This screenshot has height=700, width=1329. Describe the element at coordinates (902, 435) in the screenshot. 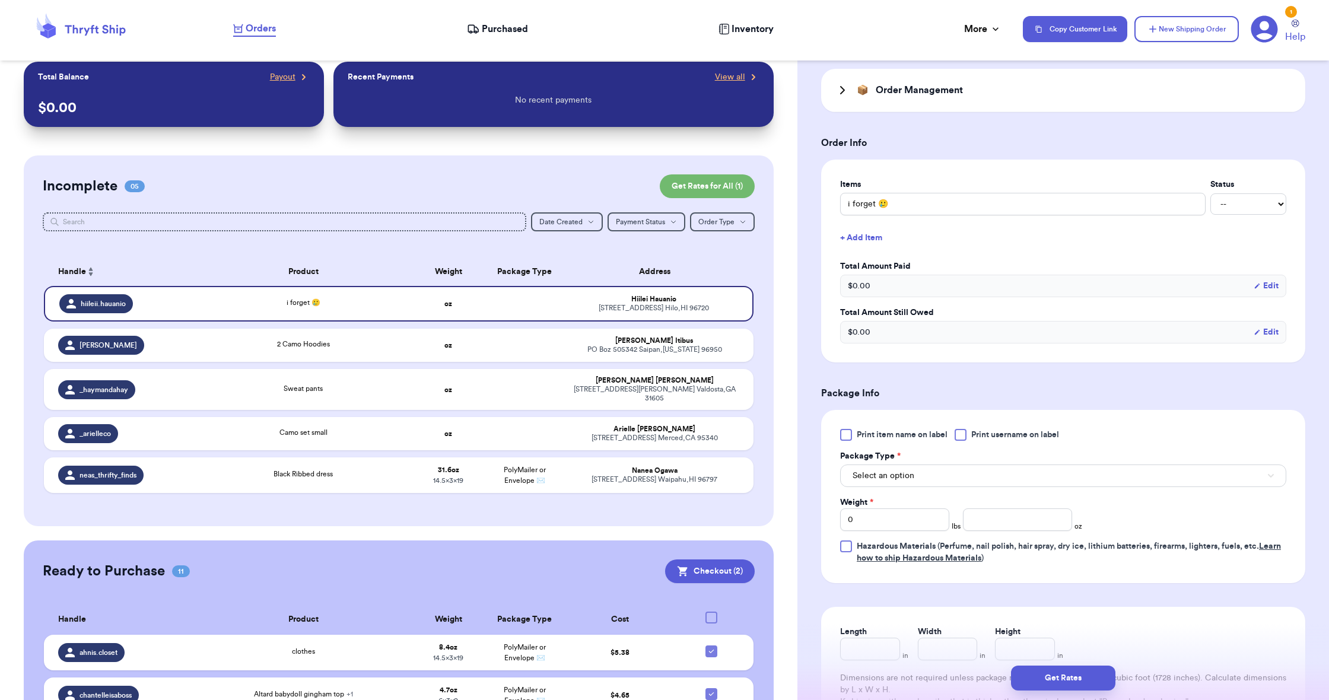

I see `span: Print item name on label` at that location.